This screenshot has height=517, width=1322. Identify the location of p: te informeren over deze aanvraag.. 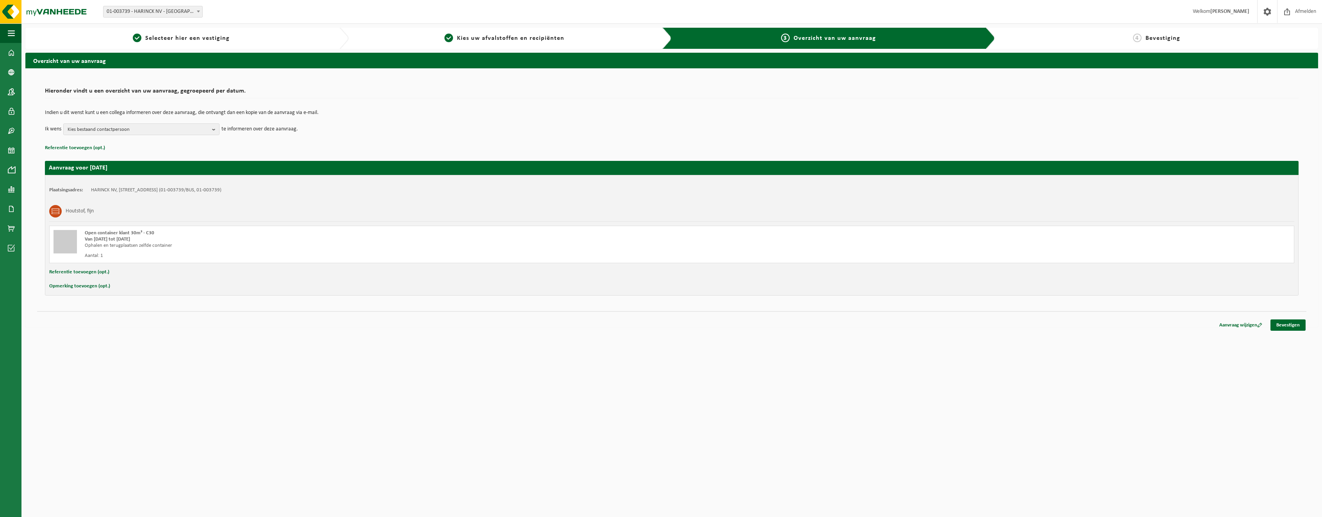
(260, 129).